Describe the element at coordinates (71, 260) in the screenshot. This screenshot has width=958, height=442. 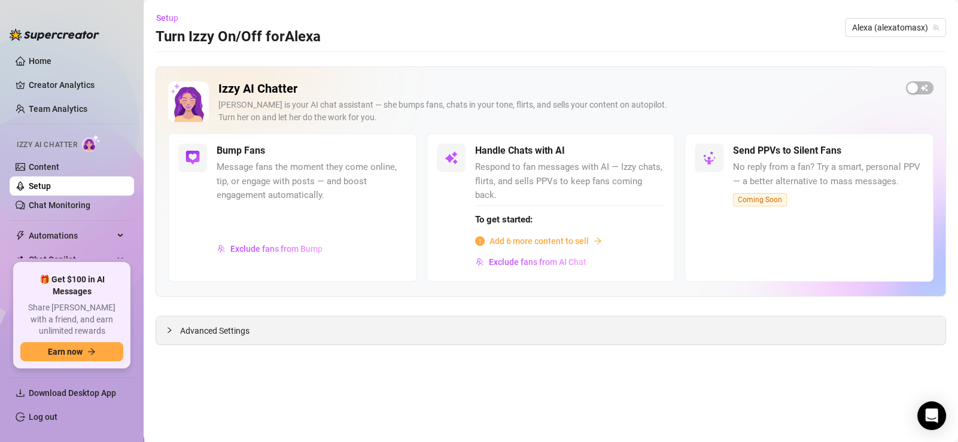
I see `span: Chat Copilot` at that location.